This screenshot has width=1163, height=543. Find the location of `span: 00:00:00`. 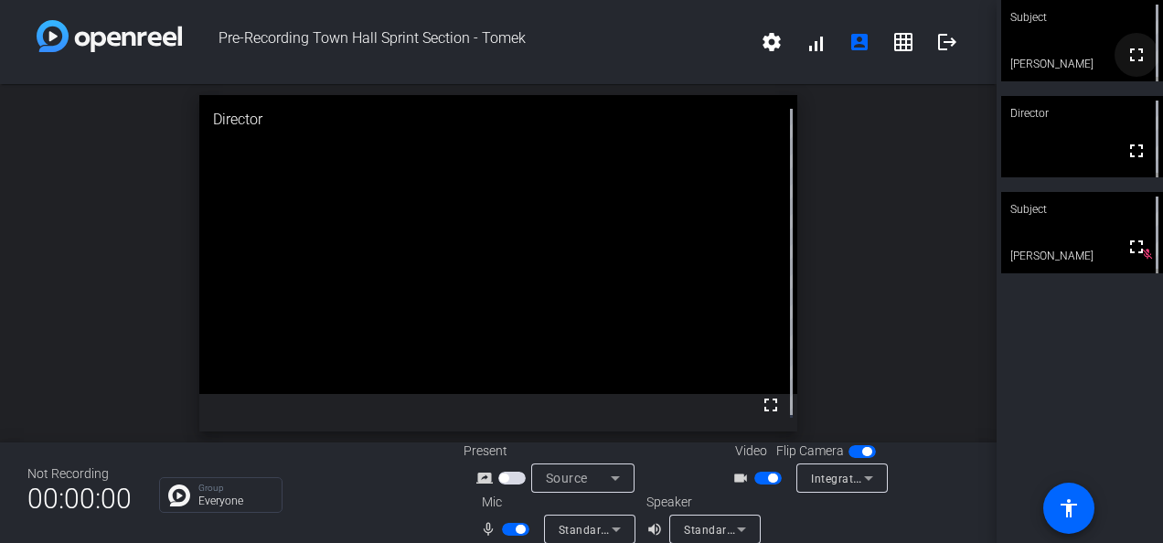

span: 00:00:00 is located at coordinates (80, 498).